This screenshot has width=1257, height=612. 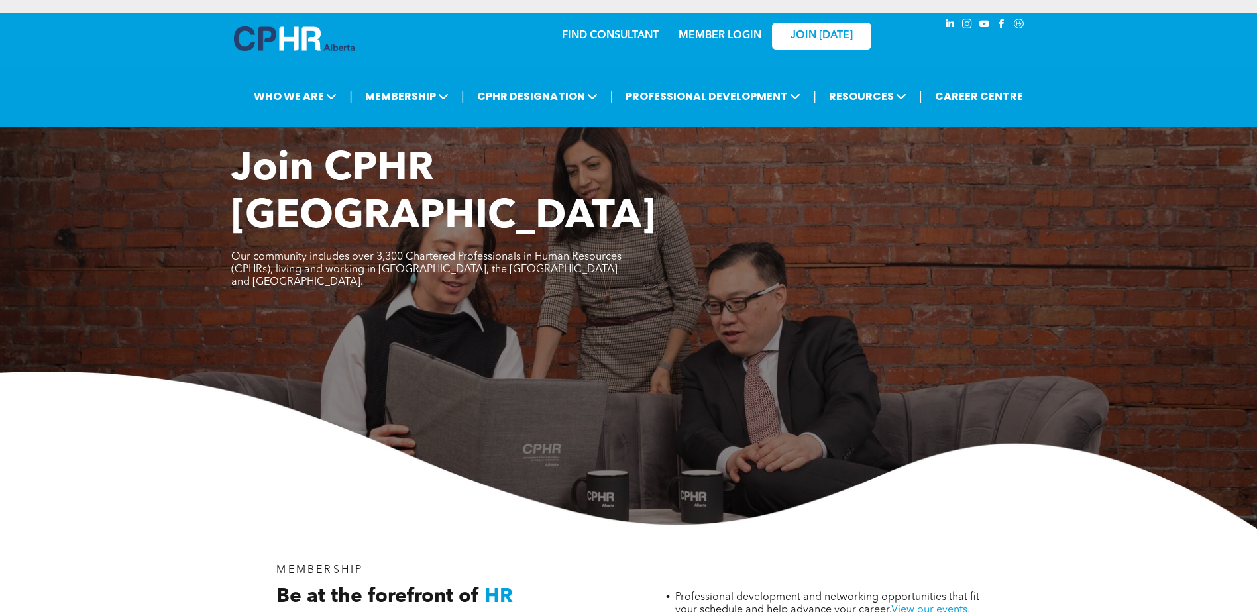 I want to click on a: facebook, so click(x=1002, y=25).